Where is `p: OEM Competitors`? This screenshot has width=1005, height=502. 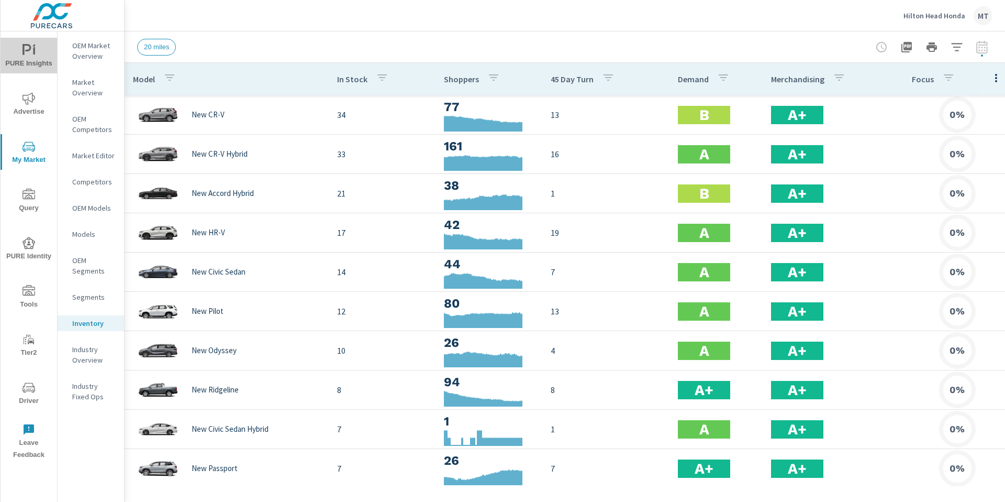
p: OEM Competitors is located at coordinates (94, 124).